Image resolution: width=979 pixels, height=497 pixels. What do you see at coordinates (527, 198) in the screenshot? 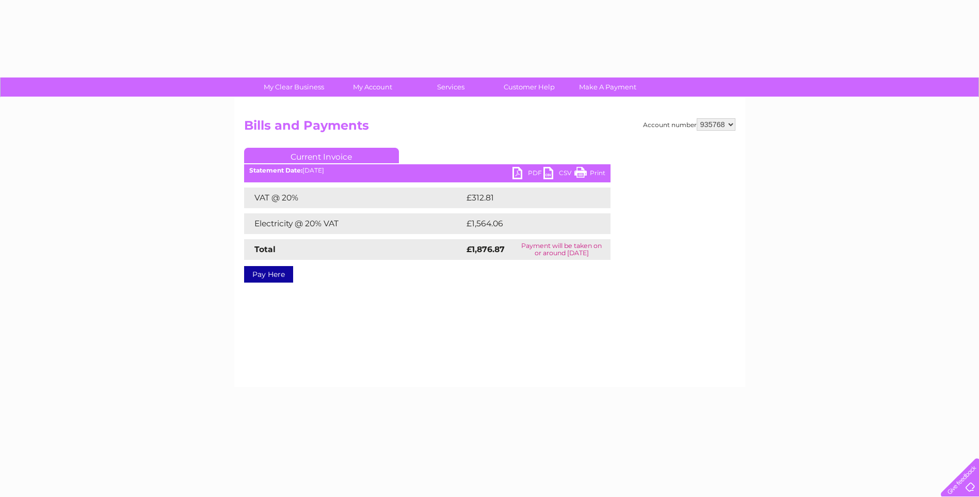
I see `td: £312.81` at bounding box center [527, 198].